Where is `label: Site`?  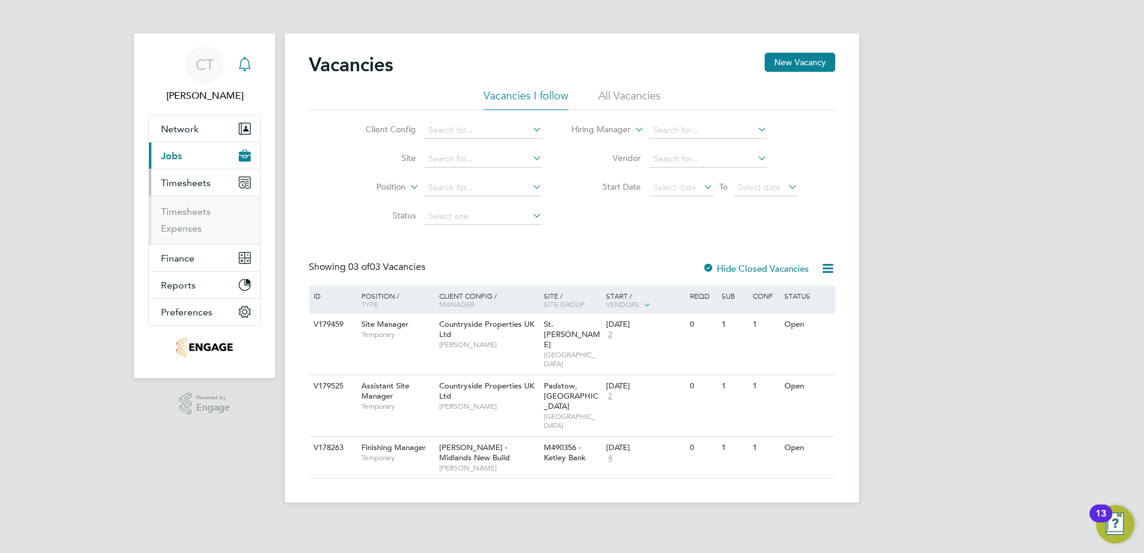
label: Site is located at coordinates (381, 158).